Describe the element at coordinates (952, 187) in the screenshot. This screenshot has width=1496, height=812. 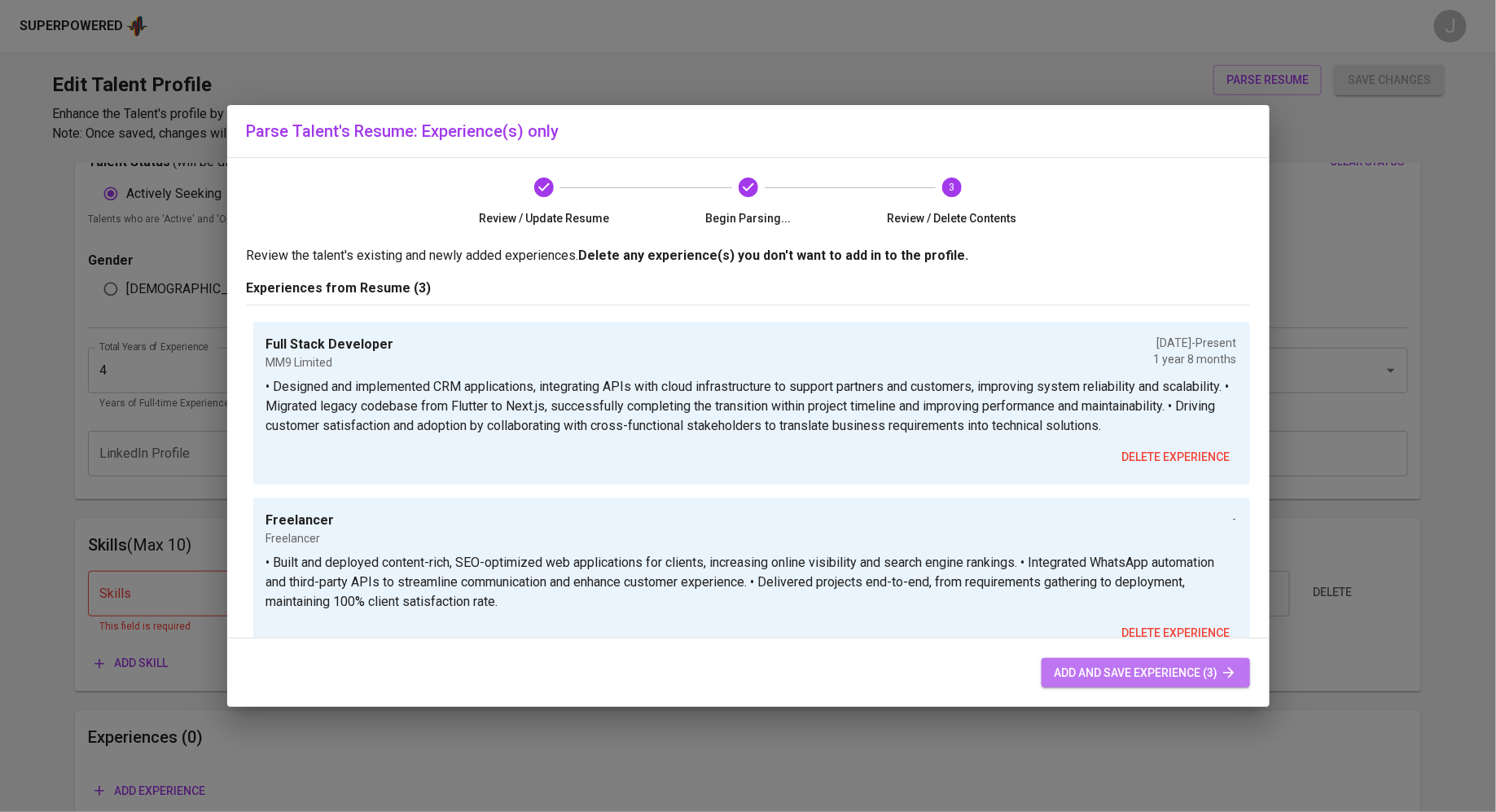
I see `text: 3` at that location.